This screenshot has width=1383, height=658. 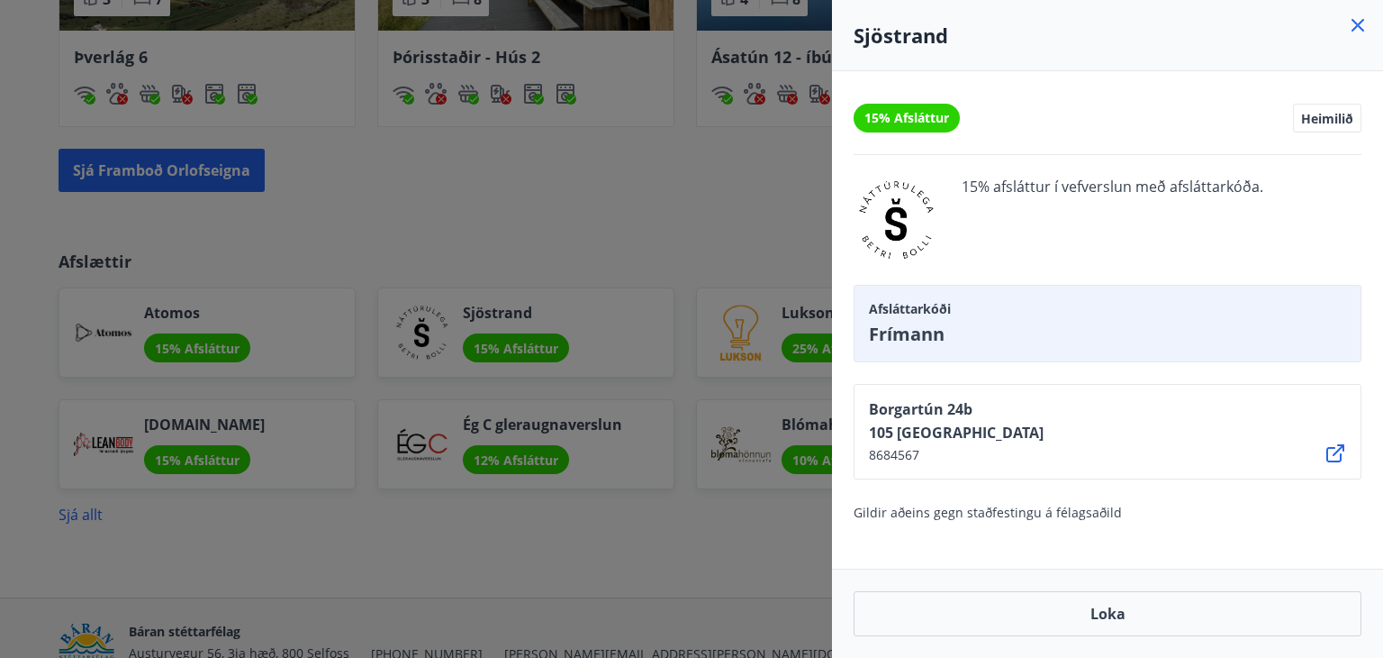 I want to click on span: Borgartún 24b, so click(x=957, y=409).